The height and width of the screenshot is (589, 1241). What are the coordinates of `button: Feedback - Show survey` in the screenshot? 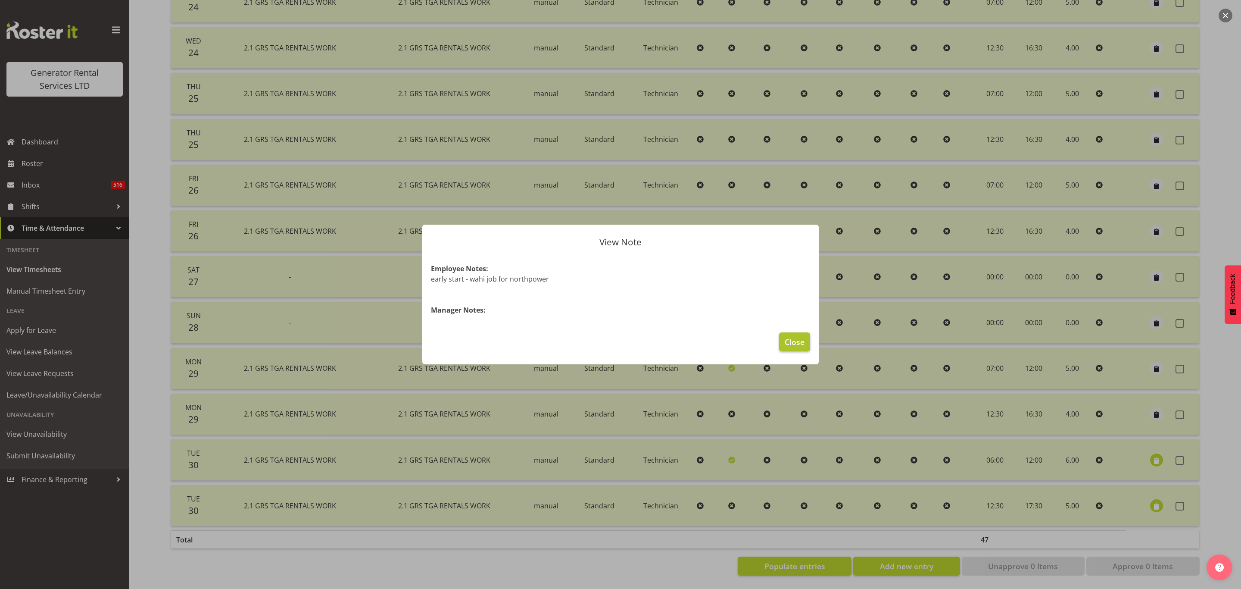 It's located at (1233, 294).